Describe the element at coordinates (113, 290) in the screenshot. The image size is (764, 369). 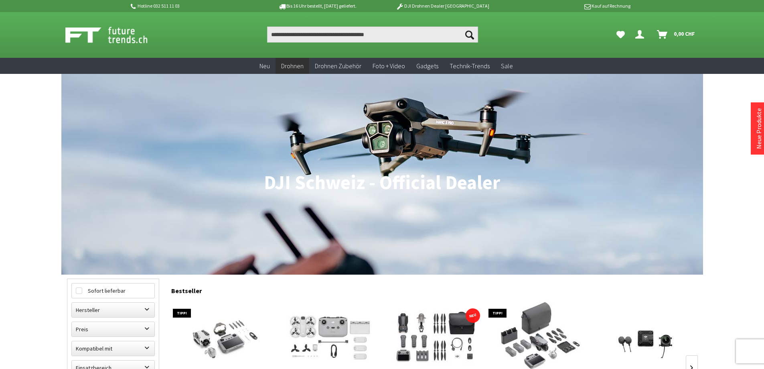
I see `label: Sofort lieferbar` at that location.